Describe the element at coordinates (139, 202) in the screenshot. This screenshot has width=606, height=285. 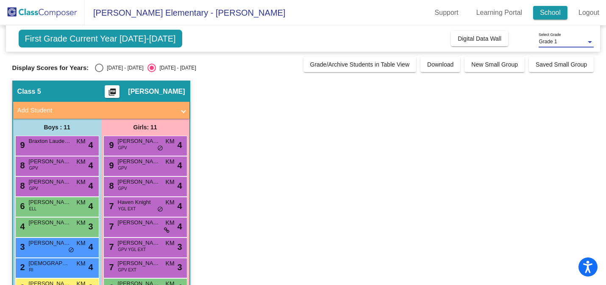
I see `span: Haven Knight` at that location.